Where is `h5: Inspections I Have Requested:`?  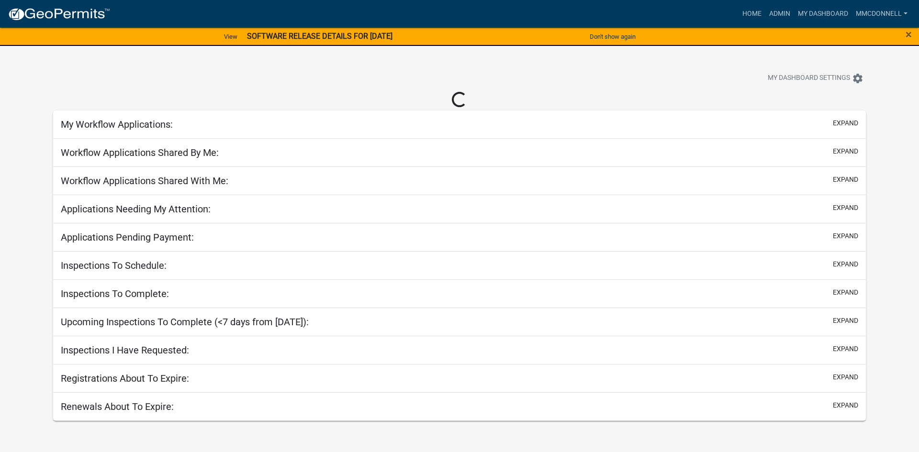 h5: Inspections I Have Requested: is located at coordinates (125, 350).